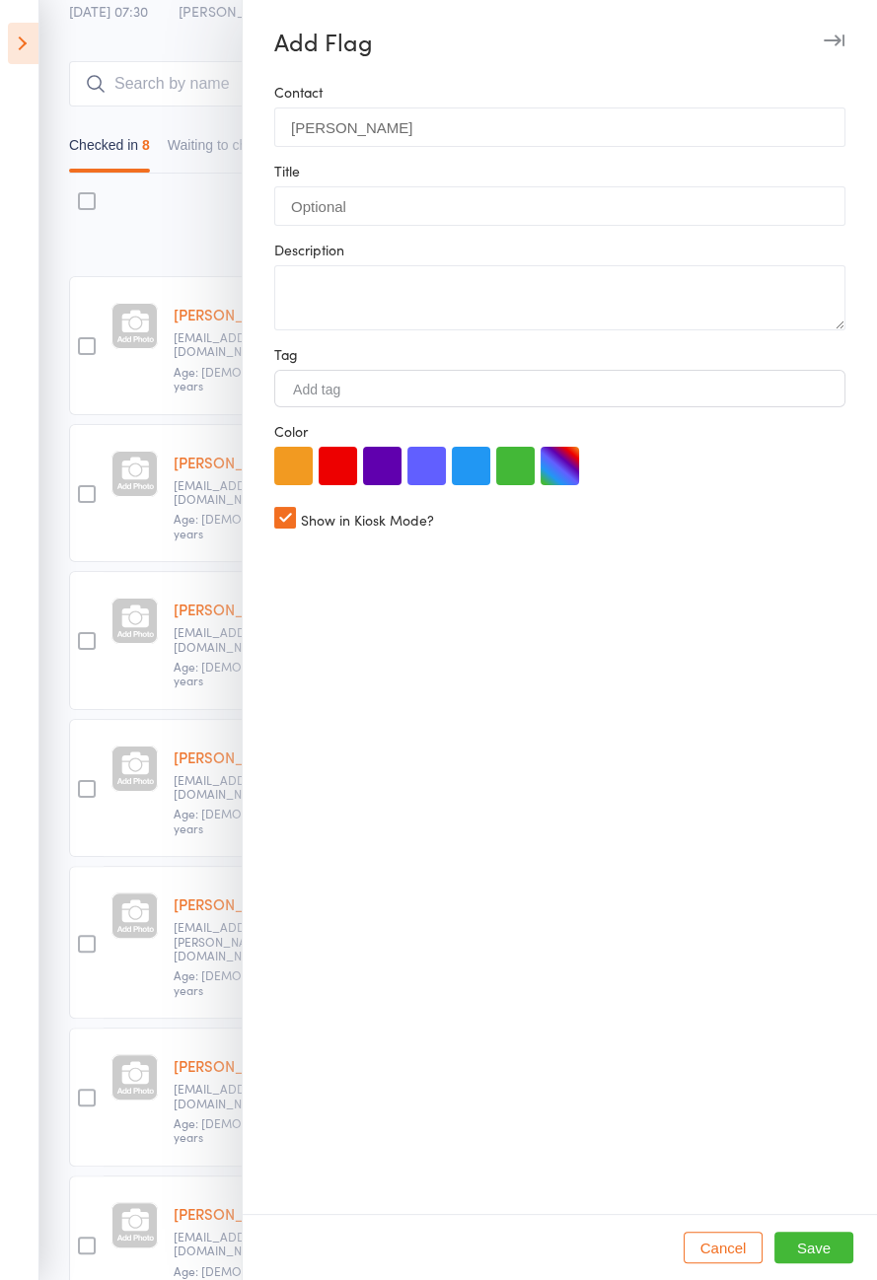 Image resolution: width=877 pixels, height=1280 pixels. What do you see at coordinates (367, 516) in the screenshot?
I see `span: Show in Kiosk Mode?` at bounding box center [367, 516].